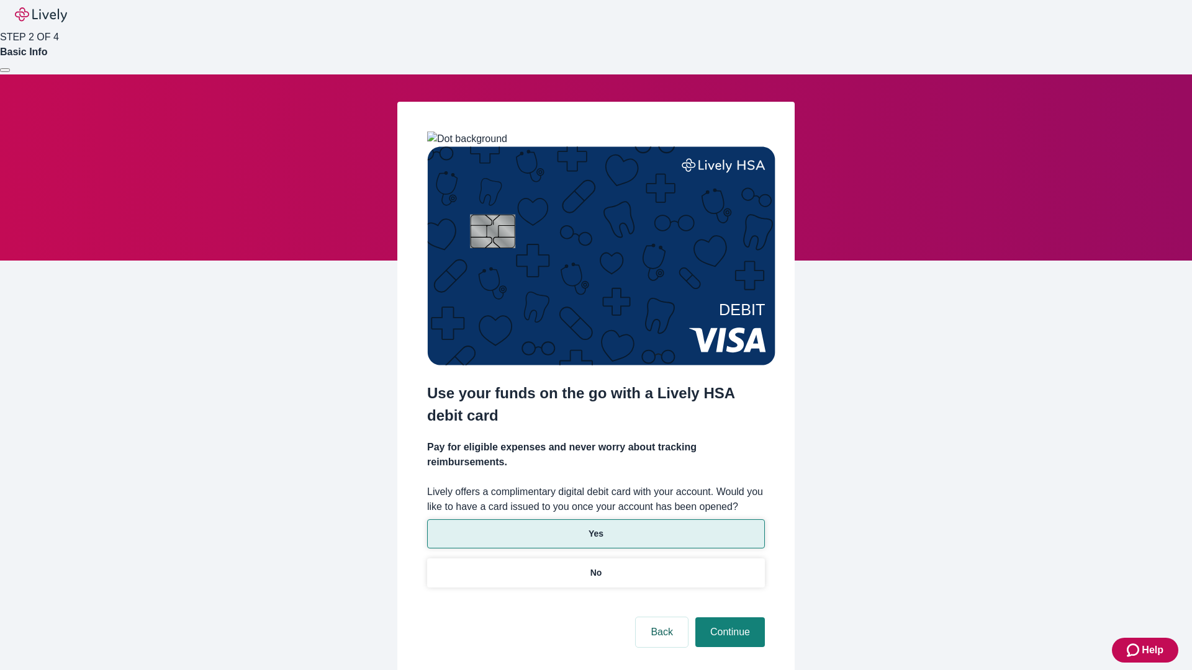 The height and width of the screenshot is (670, 1192). What do you see at coordinates (1152, 651) in the screenshot?
I see `span: Help` at bounding box center [1152, 651].